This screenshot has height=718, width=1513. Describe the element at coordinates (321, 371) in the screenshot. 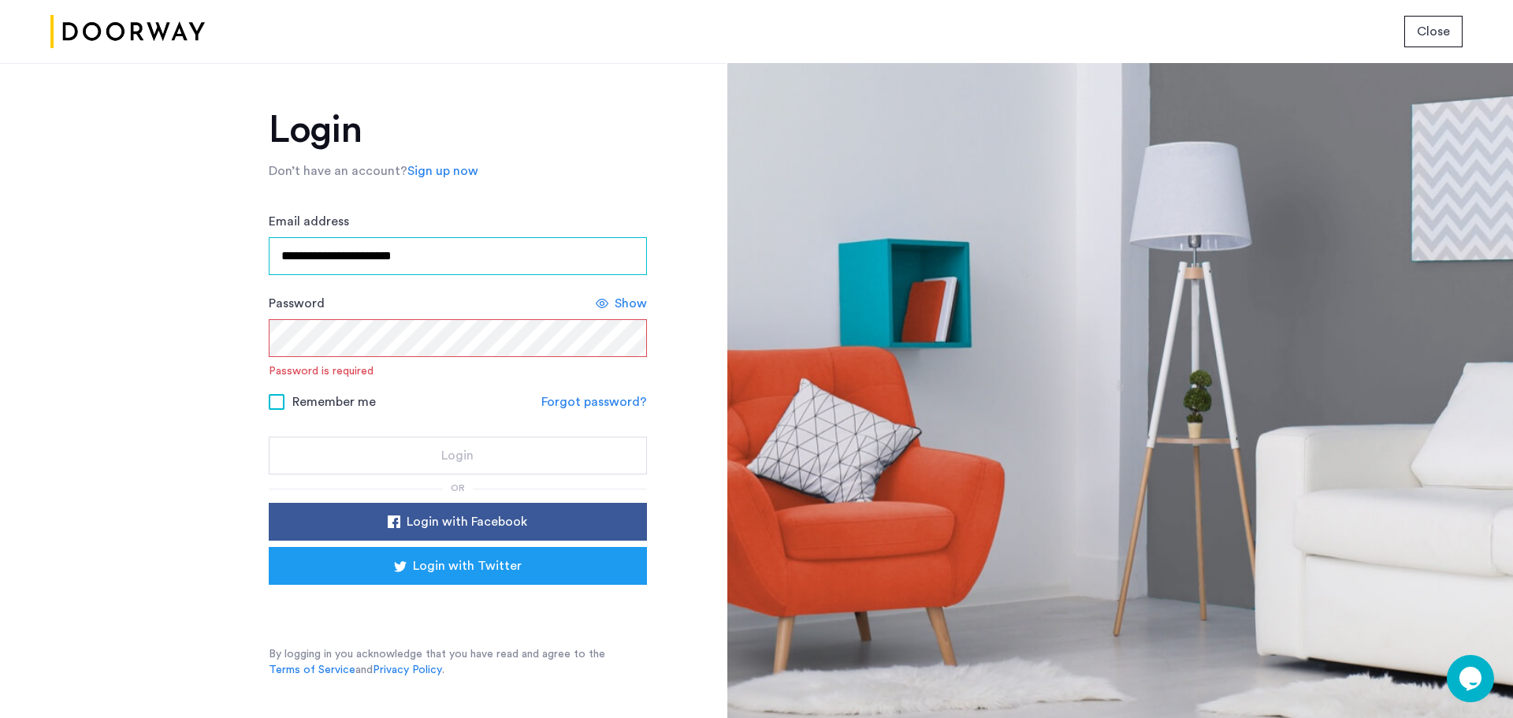

I see `div: Password is required` at that location.